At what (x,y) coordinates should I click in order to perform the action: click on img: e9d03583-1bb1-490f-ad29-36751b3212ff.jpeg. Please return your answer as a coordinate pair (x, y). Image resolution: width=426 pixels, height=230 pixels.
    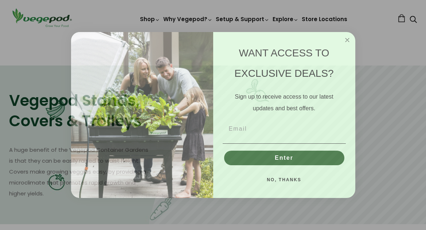
    Looking at the image, I should click on (142, 115).